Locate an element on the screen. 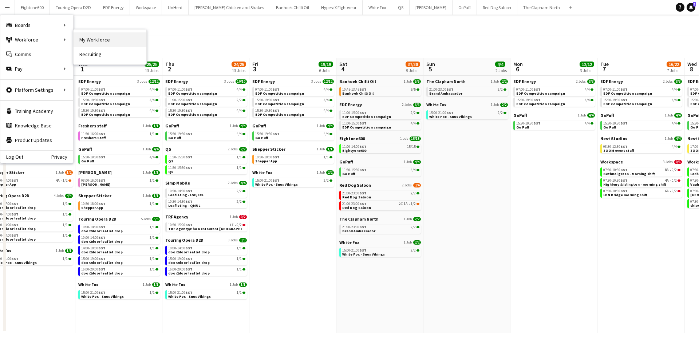 This screenshot has height=344, width=699. button: Red Dog Saloon is located at coordinates (497, 7).